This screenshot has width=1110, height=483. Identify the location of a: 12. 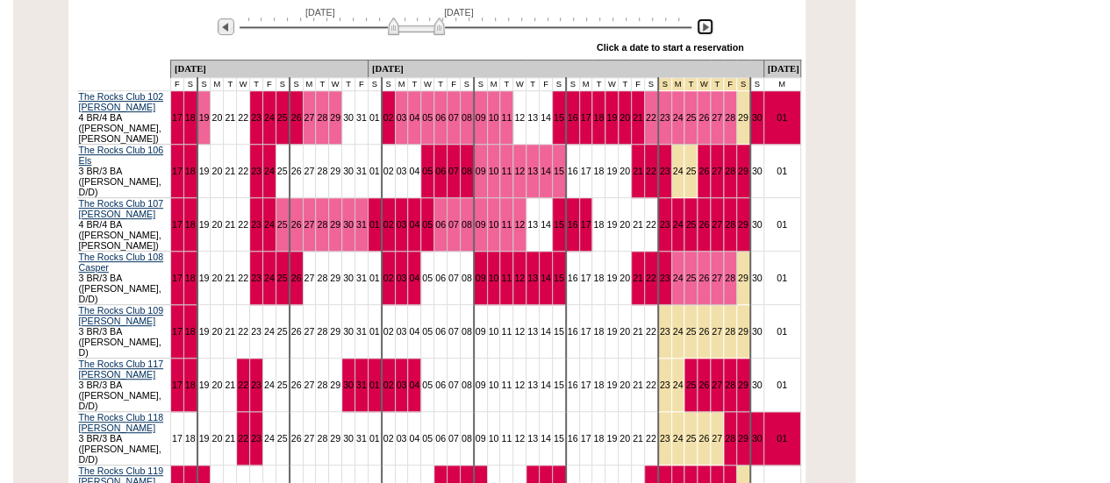
(519, 332).